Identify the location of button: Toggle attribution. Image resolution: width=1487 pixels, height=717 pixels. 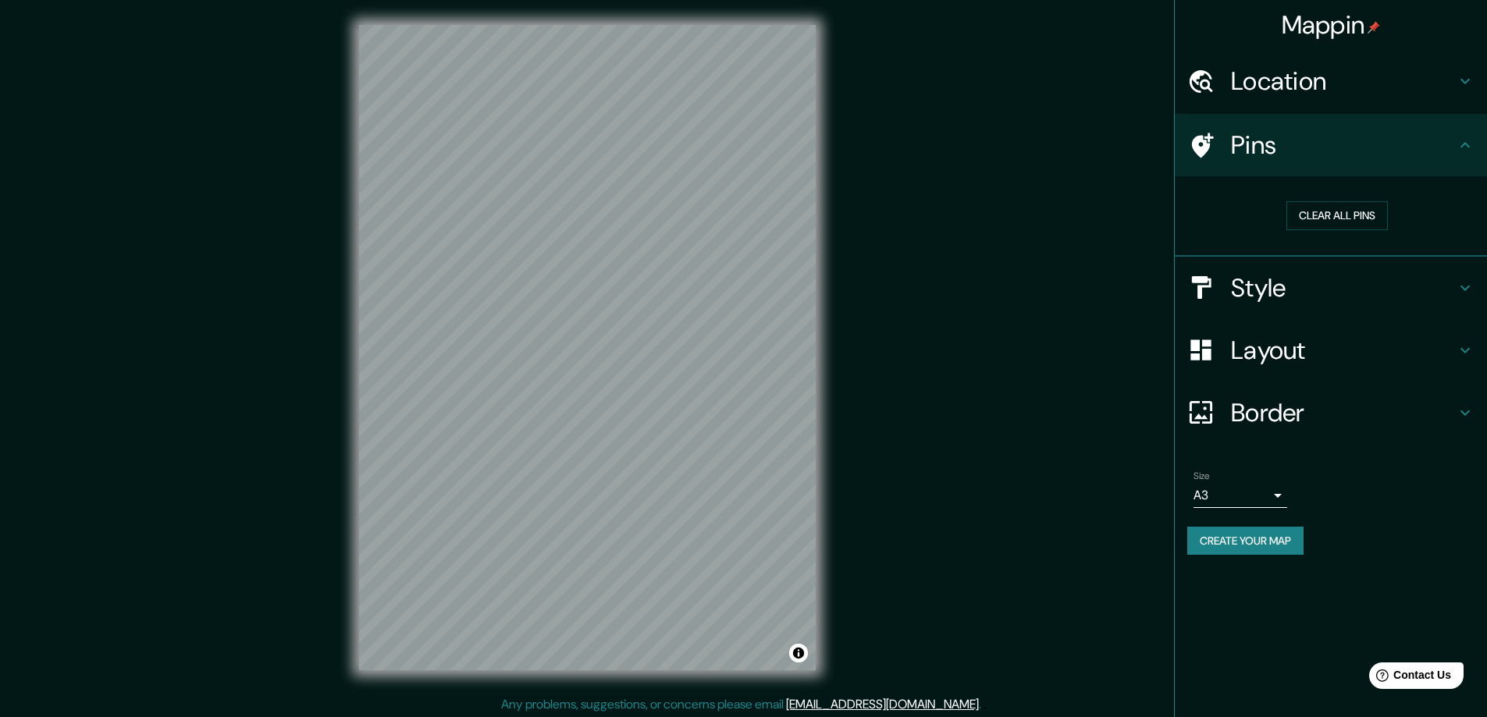
(799, 653).